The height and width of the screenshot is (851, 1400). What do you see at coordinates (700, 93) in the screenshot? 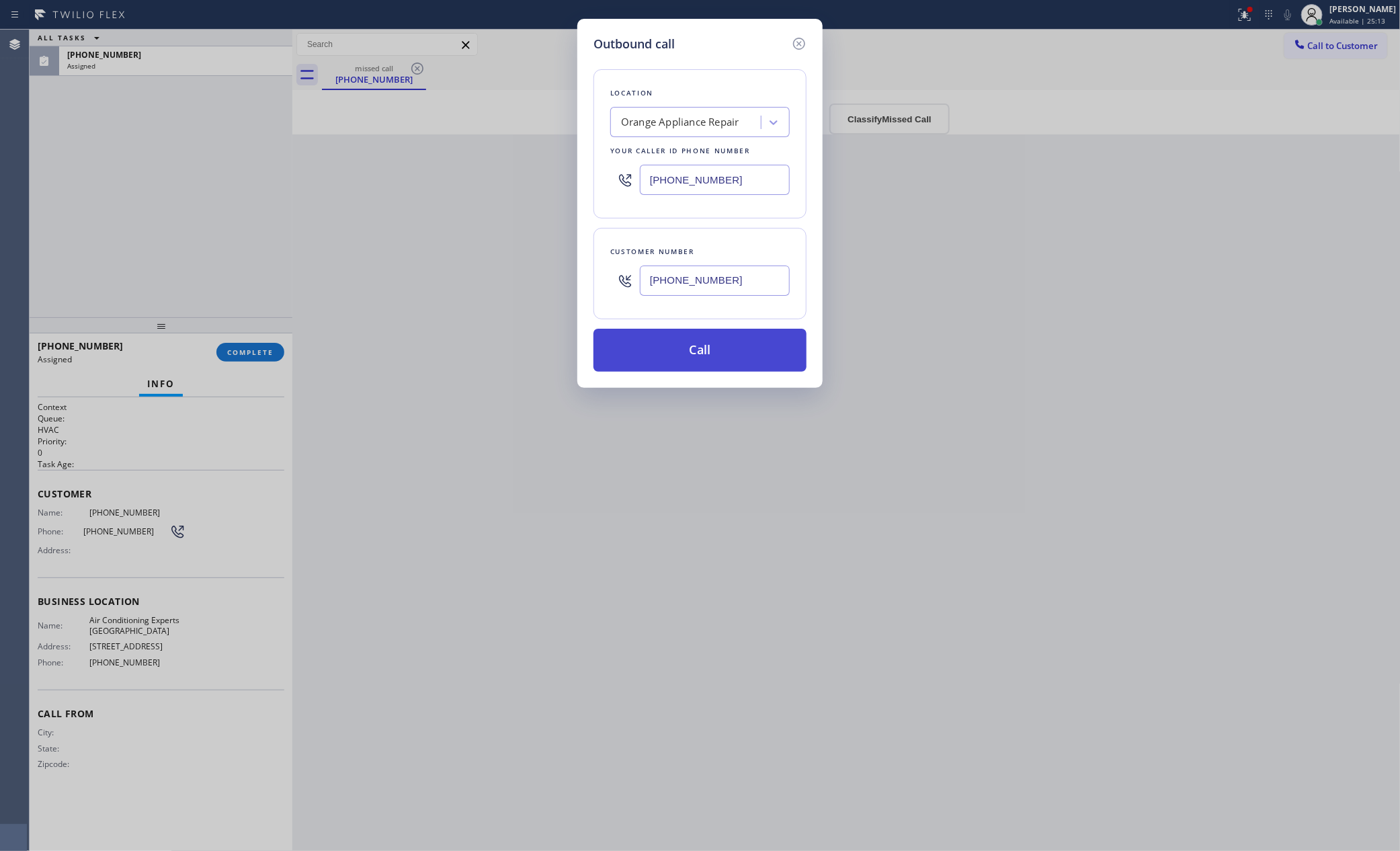
I see `div: Location` at bounding box center [700, 93].